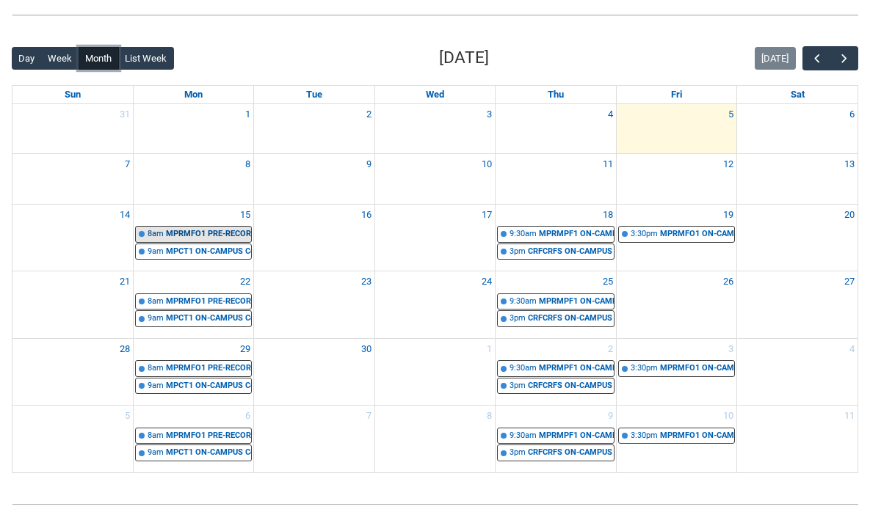 Image resolution: width=870 pixels, height=509 pixels. Describe the element at coordinates (314, 372) in the screenshot. I see `td: Go to September 30, 2025` at that location.